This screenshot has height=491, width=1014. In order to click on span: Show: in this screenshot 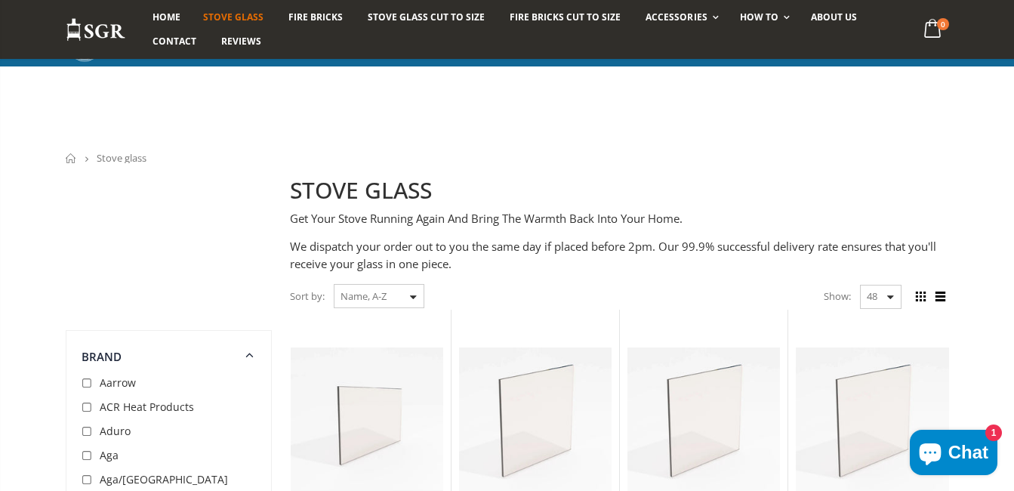, I will do `click(838, 296)`.